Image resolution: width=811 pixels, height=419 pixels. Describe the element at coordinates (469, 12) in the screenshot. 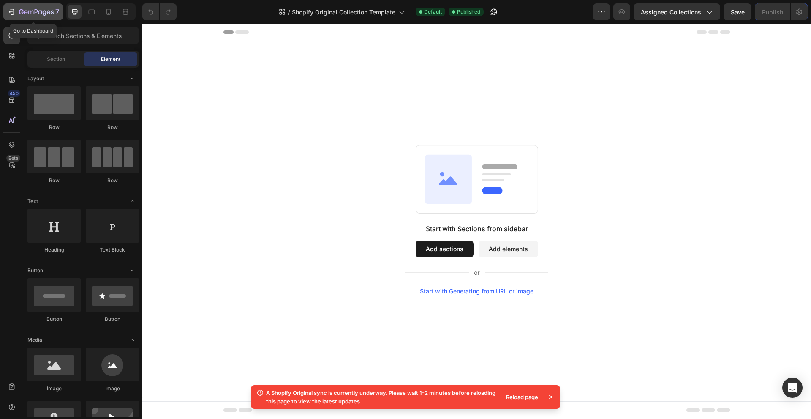

I see `span: Published` at that location.